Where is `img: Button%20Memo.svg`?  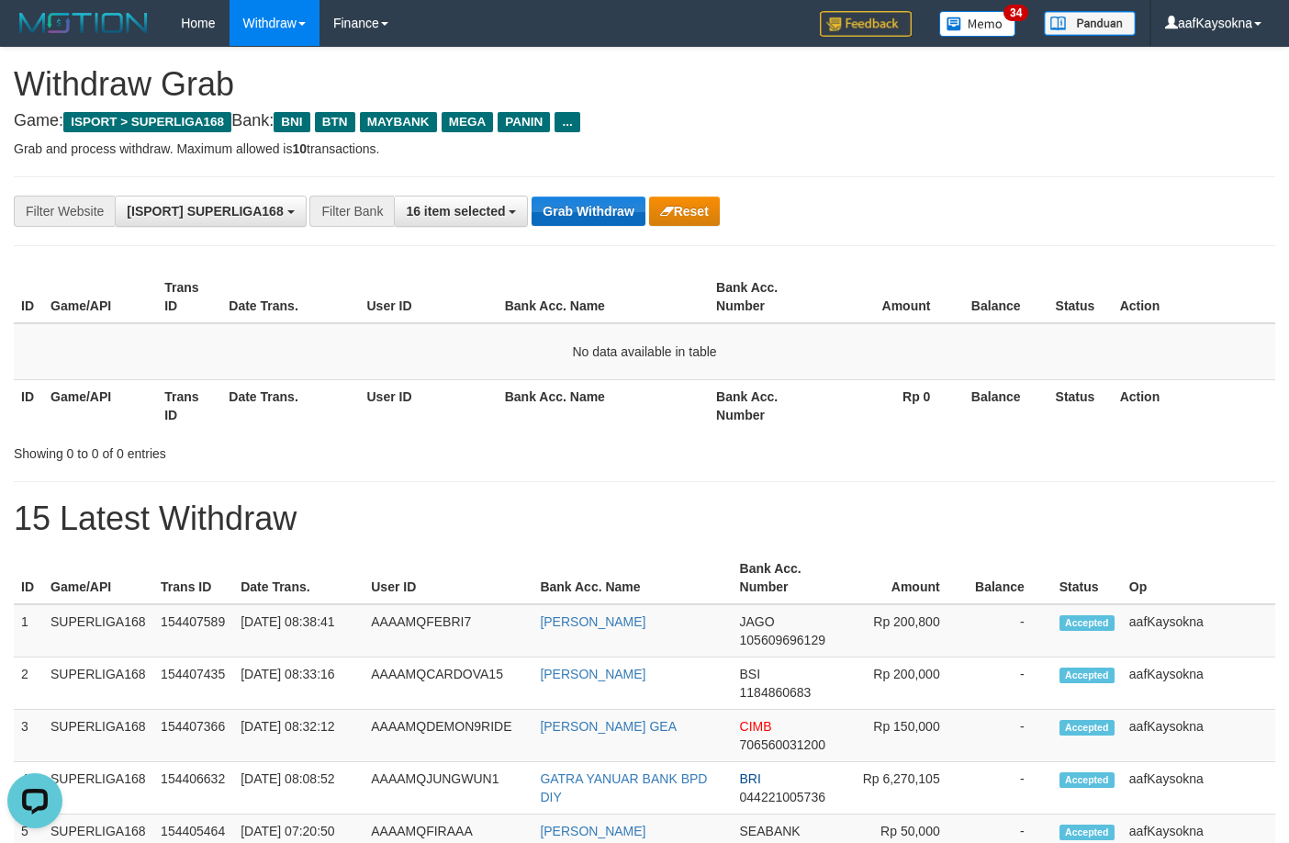 img: Button%20Memo.svg is located at coordinates (977, 24).